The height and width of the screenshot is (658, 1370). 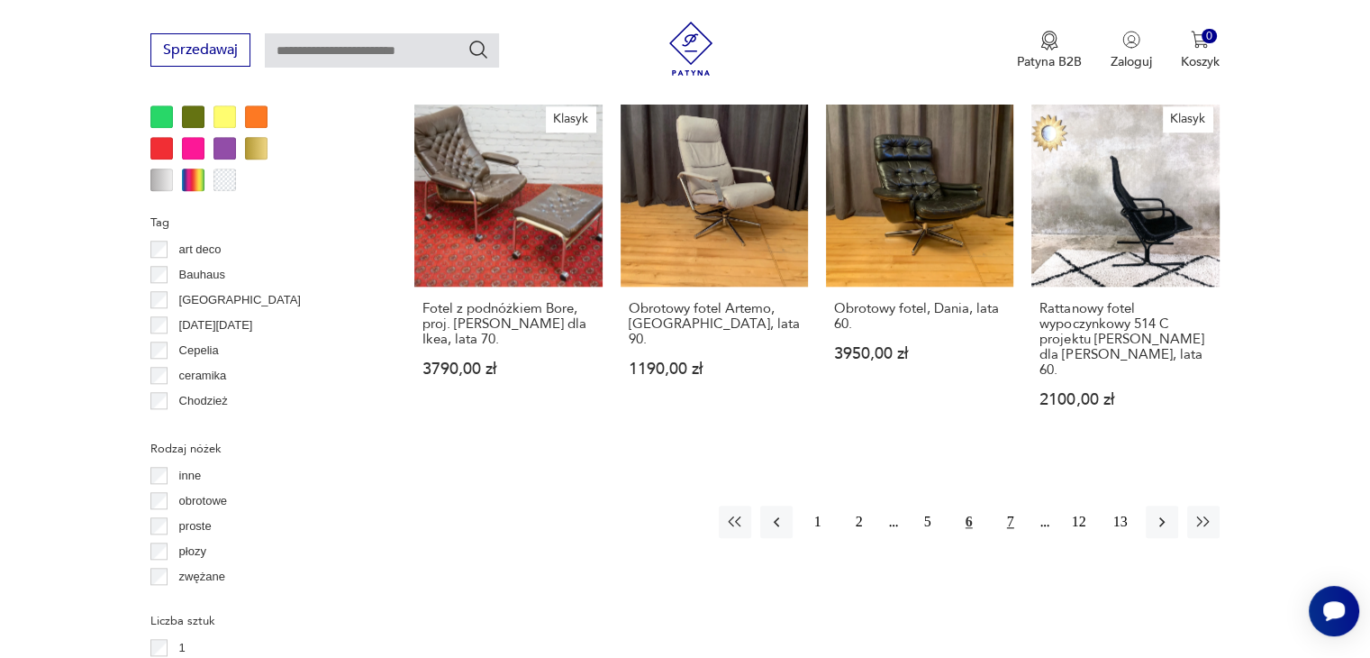 What do you see at coordinates (199, 350) in the screenshot?
I see `p: Cepelia` at bounding box center [199, 350].